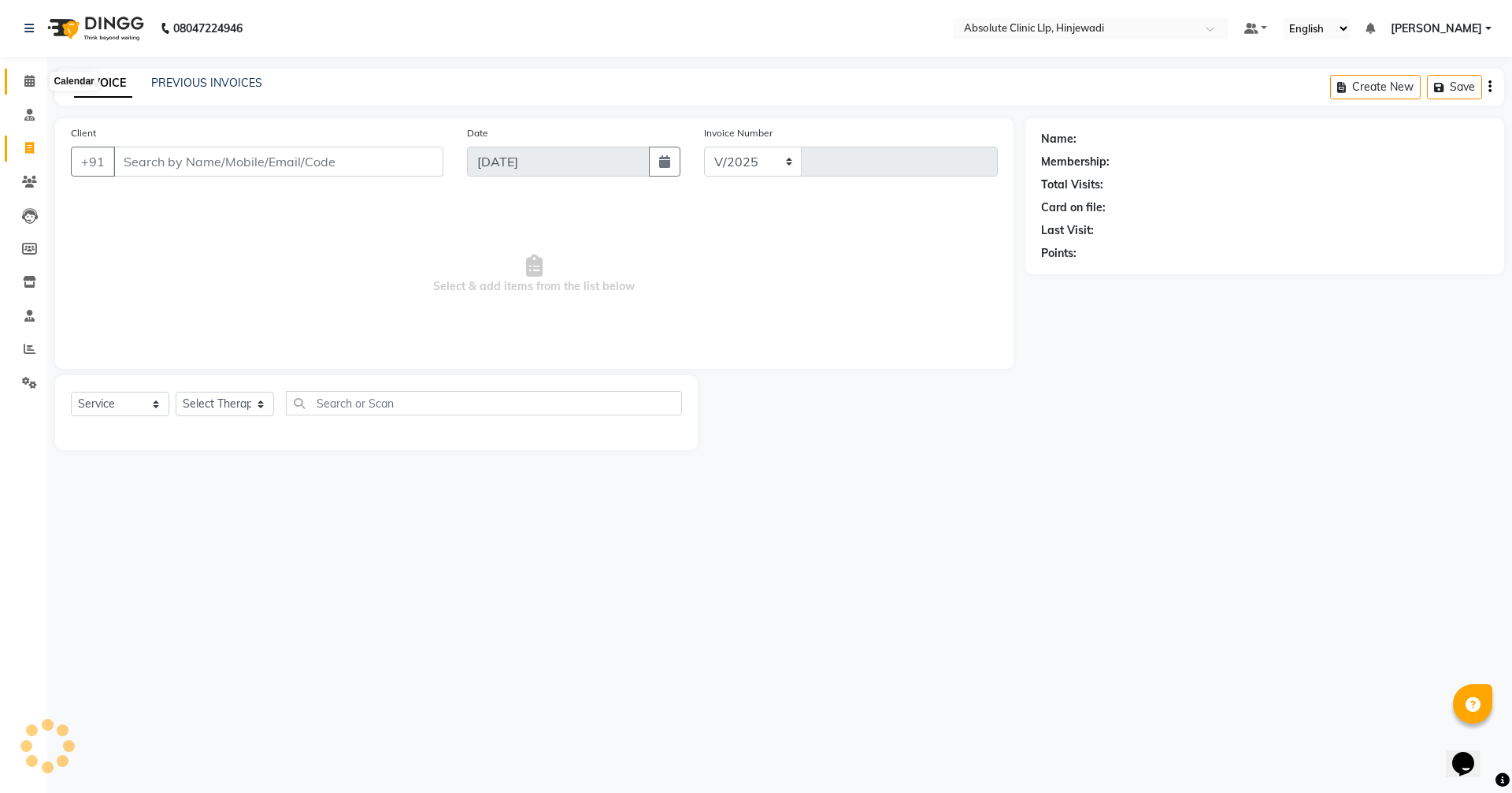  I want to click on div: Points:, so click(1059, 253).